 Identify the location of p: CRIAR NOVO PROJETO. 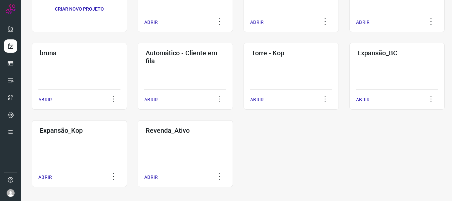
(79, 9).